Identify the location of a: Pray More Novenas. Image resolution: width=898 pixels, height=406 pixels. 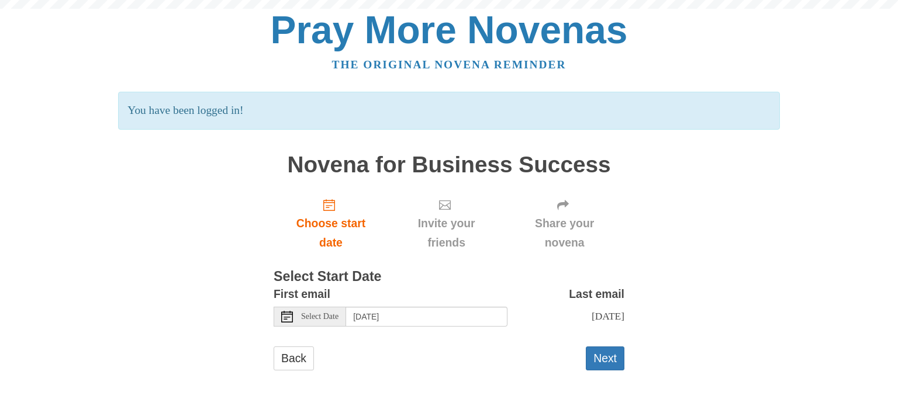
(449, 30).